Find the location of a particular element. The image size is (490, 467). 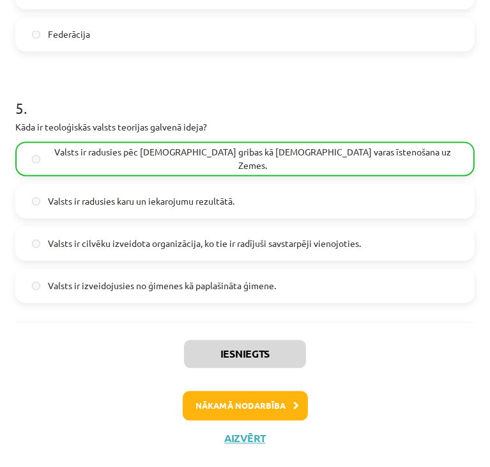

button: Aizvērt is located at coordinates (246, 439).